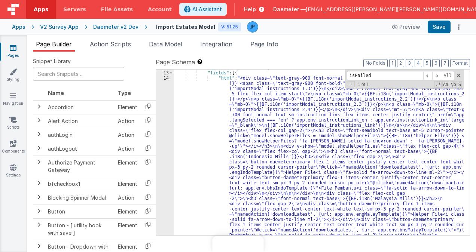 The width and height of the screenshot is (476, 252). I want to click on button: Preview, so click(406, 27).